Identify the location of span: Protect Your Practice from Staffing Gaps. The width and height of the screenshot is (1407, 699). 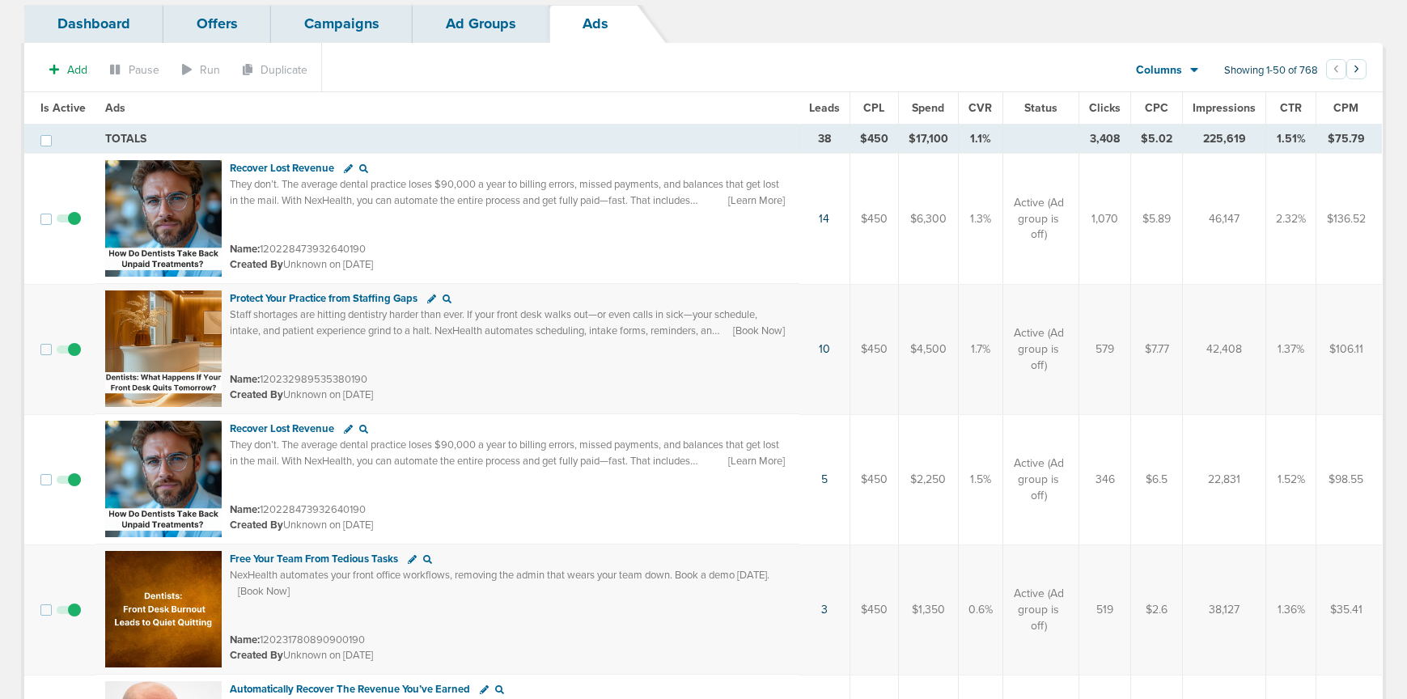
(324, 299).